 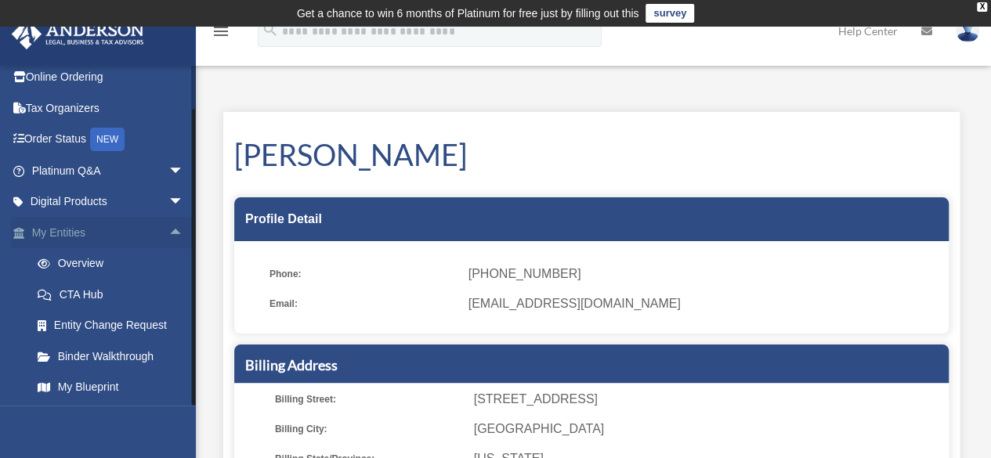 What do you see at coordinates (467, 13) in the screenshot?
I see `div: Get a chance to win 6 months of Platinum for free just by filling out this` at bounding box center [467, 13].